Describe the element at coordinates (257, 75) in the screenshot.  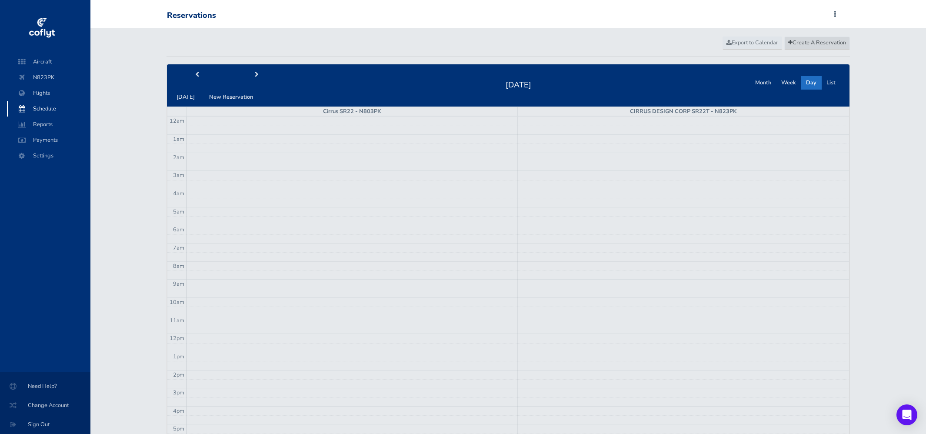
I see `button: next` at that location.